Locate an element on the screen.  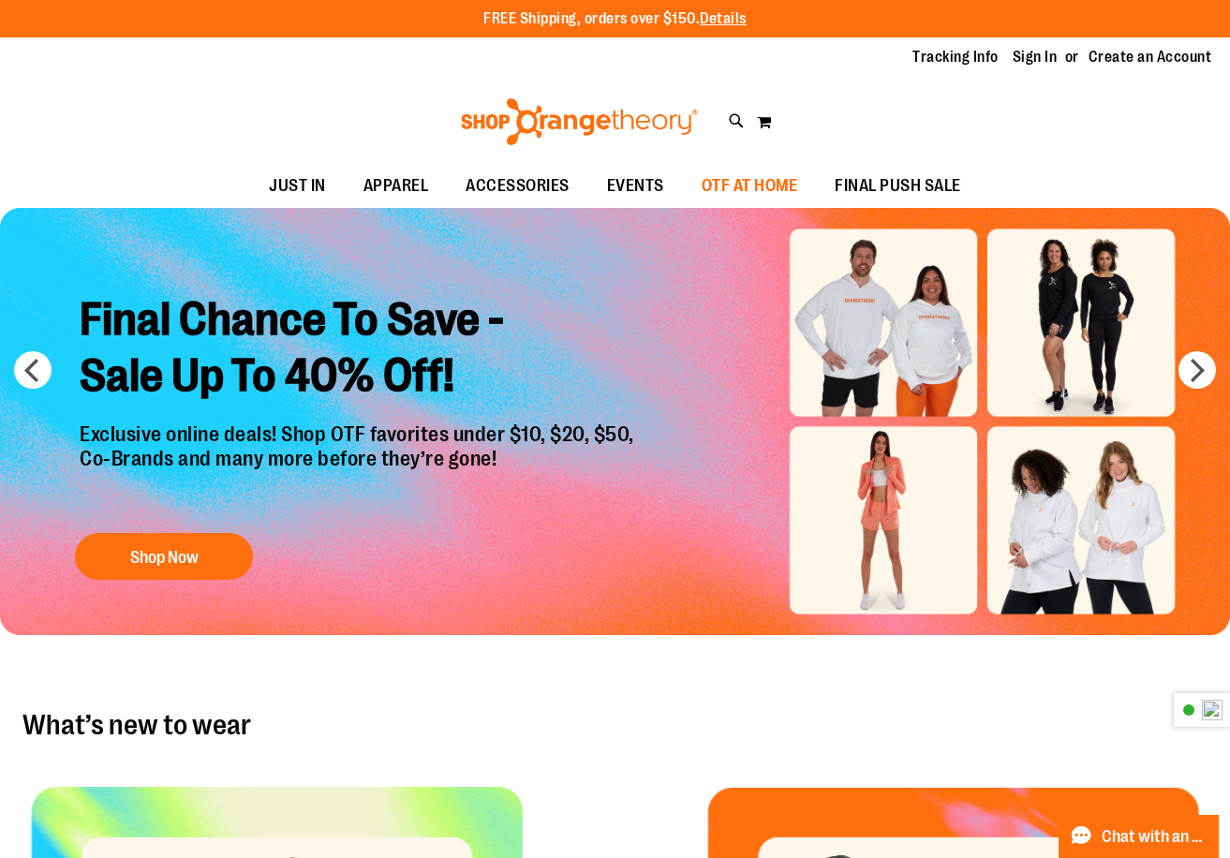
h2: What’s new to wear is located at coordinates (614, 725).